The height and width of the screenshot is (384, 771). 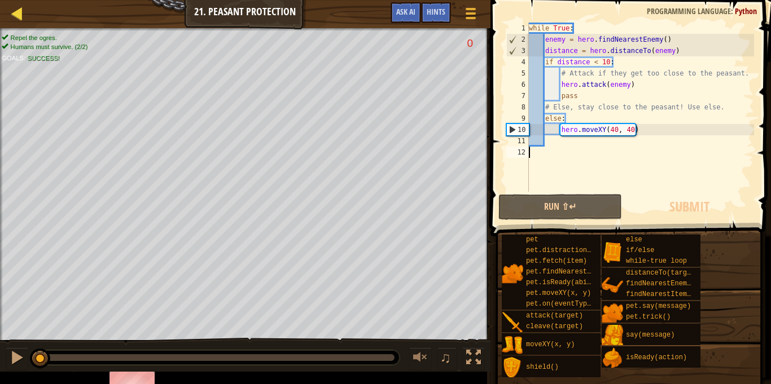 I want to click on div: 4, so click(x=518, y=62).